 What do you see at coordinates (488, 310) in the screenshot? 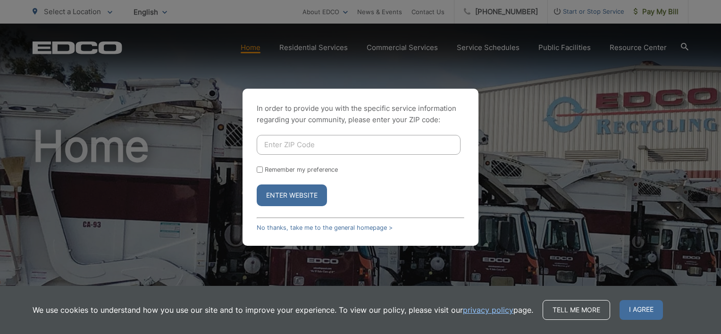
I see `a: privacy policy` at bounding box center [488, 310].